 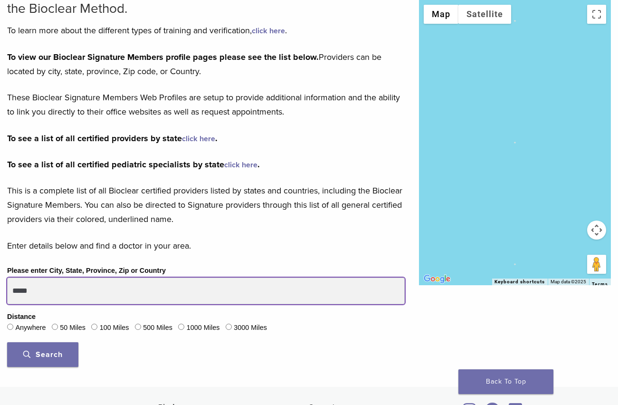 What do you see at coordinates (115, 328) in the screenshot?
I see `label: 100 Miles` at bounding box center [115, 328].